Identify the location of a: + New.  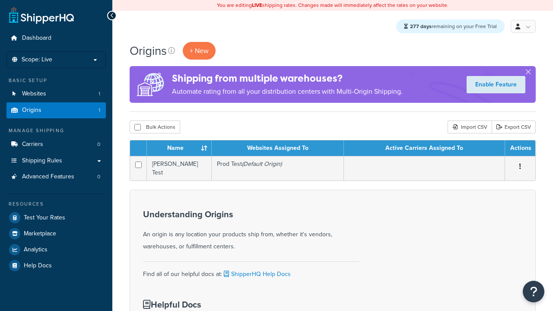
(199, 51).